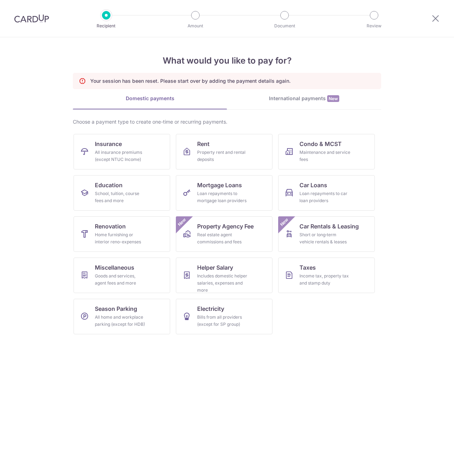 This screenshot has width=454, height=454. Describe the element at coordinates (325, 238) in the screenshot. I see `div: Short or long‑term vehicle rentals & leases` at that location.